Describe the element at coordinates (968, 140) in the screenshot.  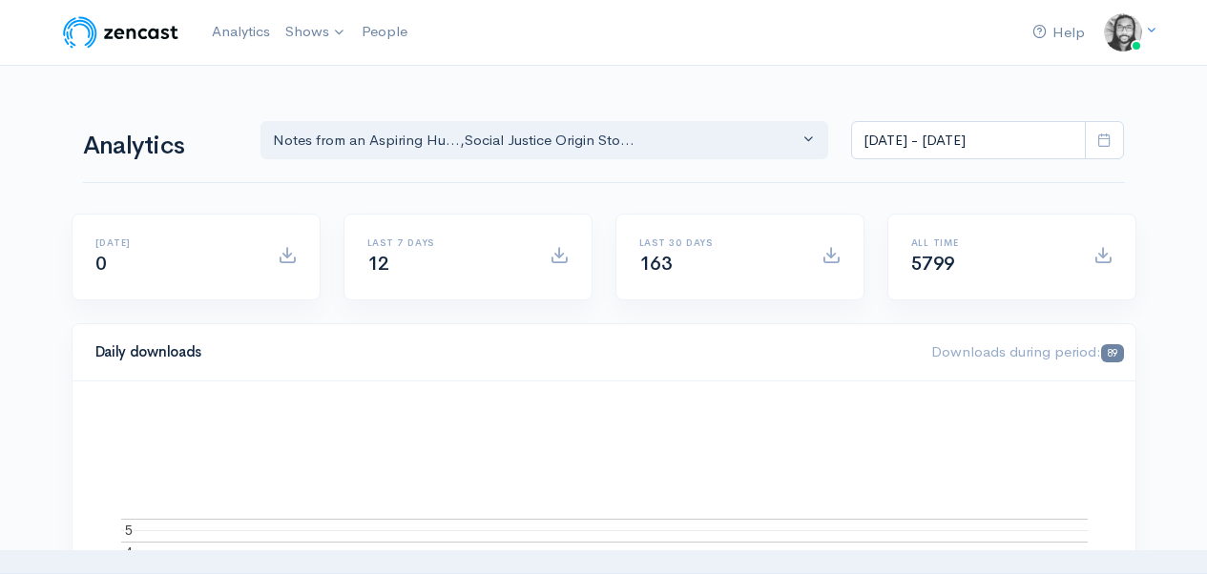
I see `input: analytics date range selector` at that location.